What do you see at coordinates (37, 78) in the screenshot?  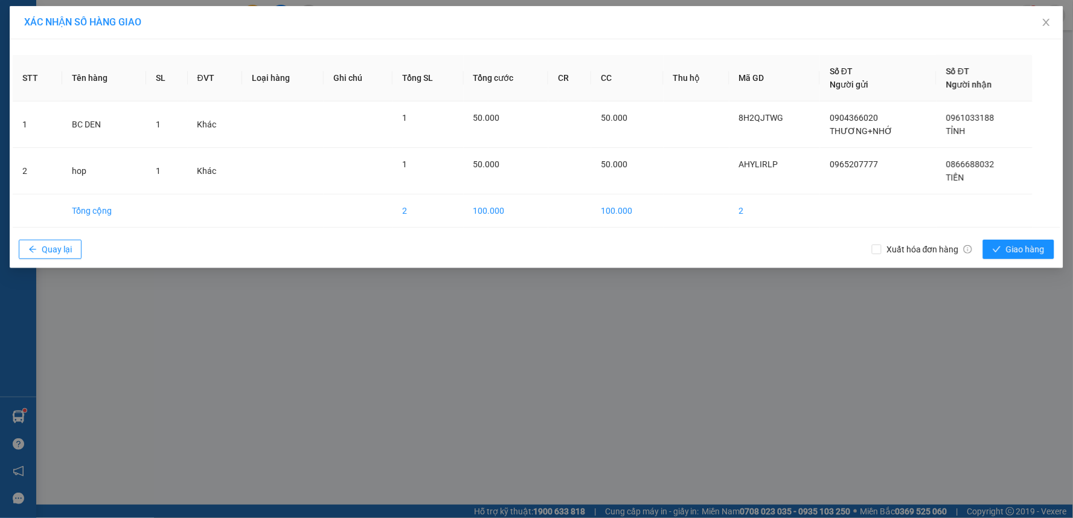 I see `th: STT` at bounding box center [37, 78].